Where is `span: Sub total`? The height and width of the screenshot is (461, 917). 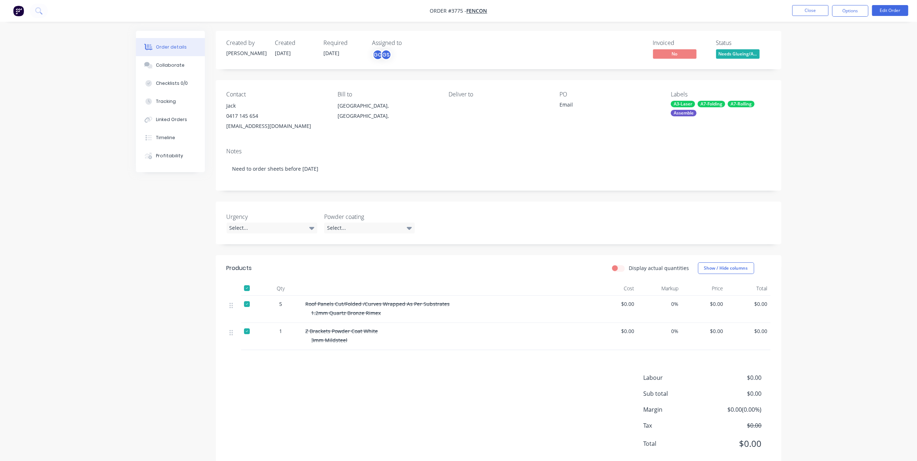 span: Sub total is located at coordinates (676, 394).